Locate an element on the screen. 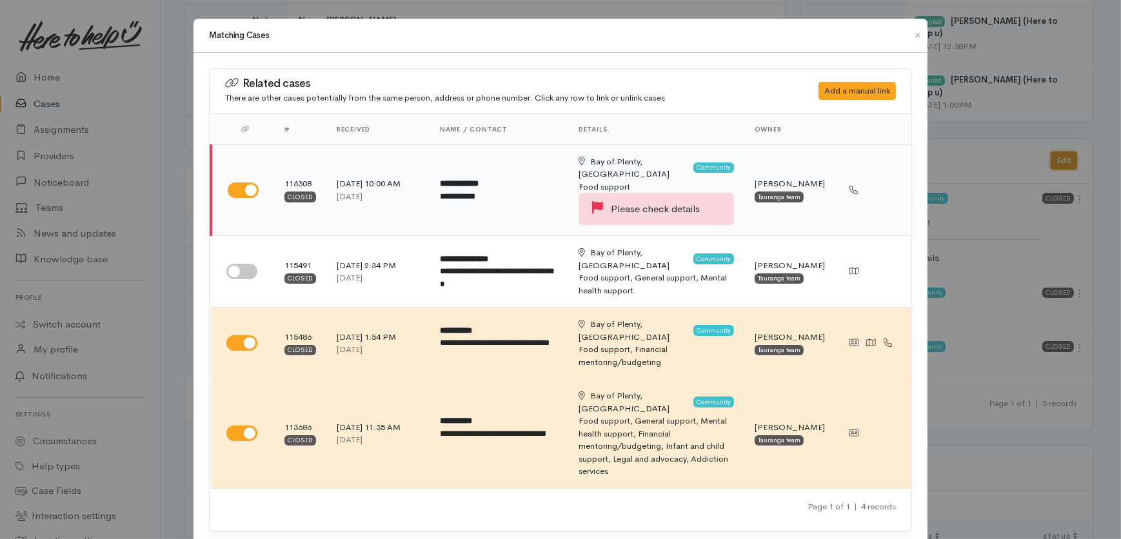 This screenshot has width=1121, height=539. th: Name / contact is located at coordinates (499, 130).